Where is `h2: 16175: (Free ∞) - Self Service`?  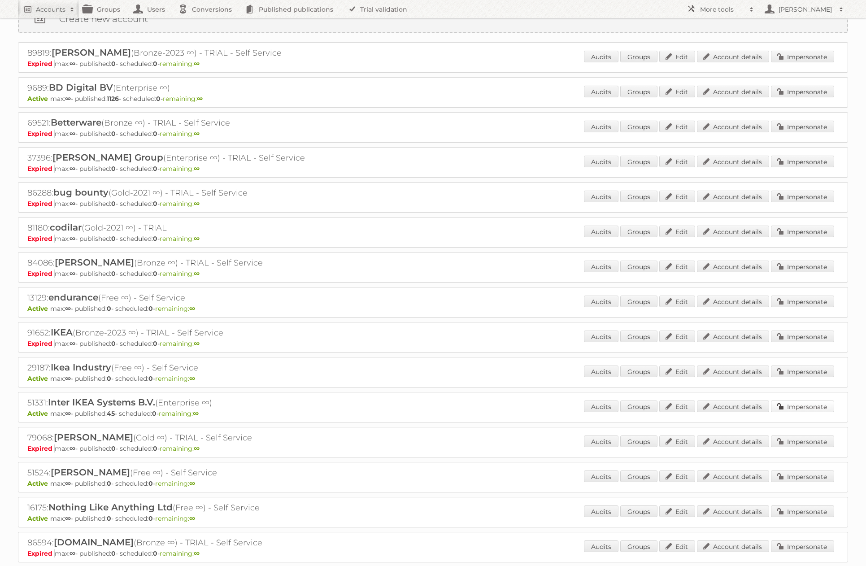
h2: 16175: (Free ∞) - Self Service is located at coordinates (184, 508).